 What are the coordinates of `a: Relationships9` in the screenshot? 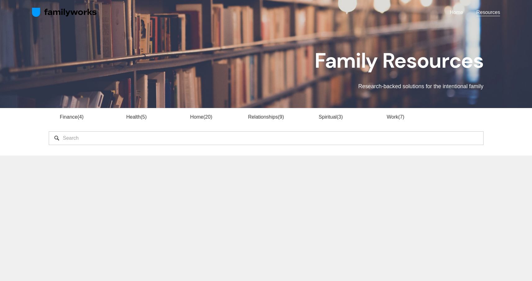 It's located at (266, 117).